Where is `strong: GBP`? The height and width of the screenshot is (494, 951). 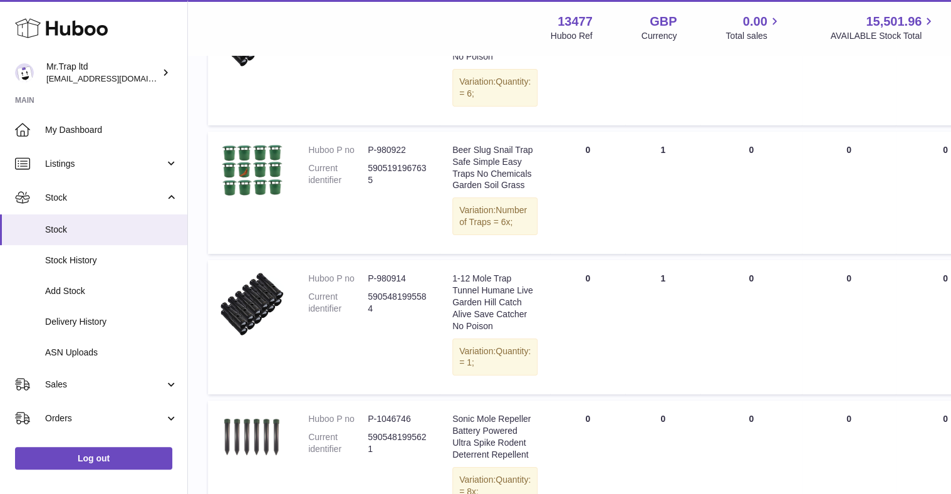 strong: GBP is located at coordinates (663, 21).